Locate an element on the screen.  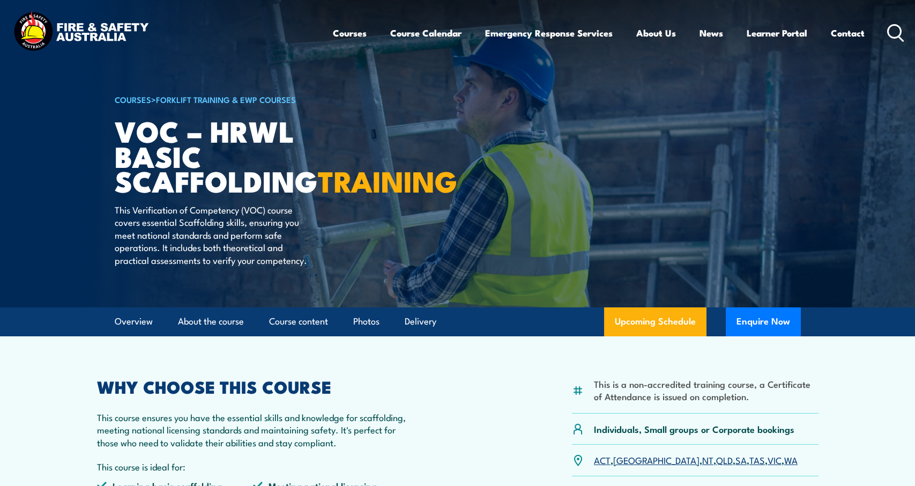
a: Contact is located at coordinates (847, 33).